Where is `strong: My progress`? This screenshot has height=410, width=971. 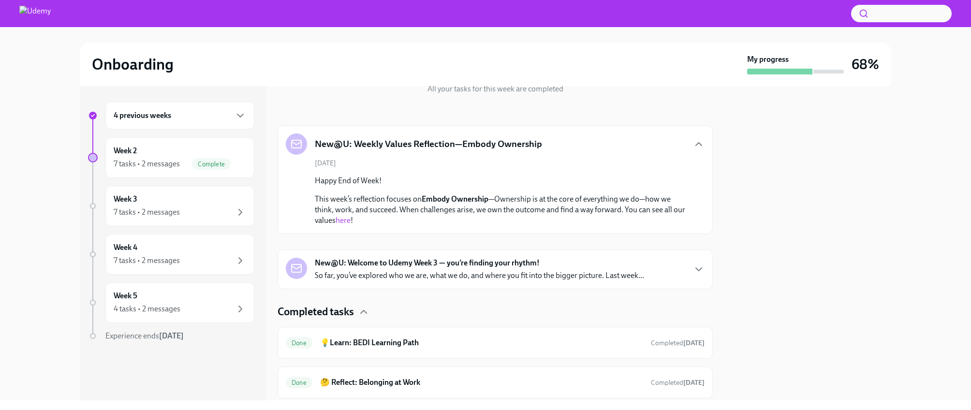
strong: My progress is located at coordinates (768, 59).